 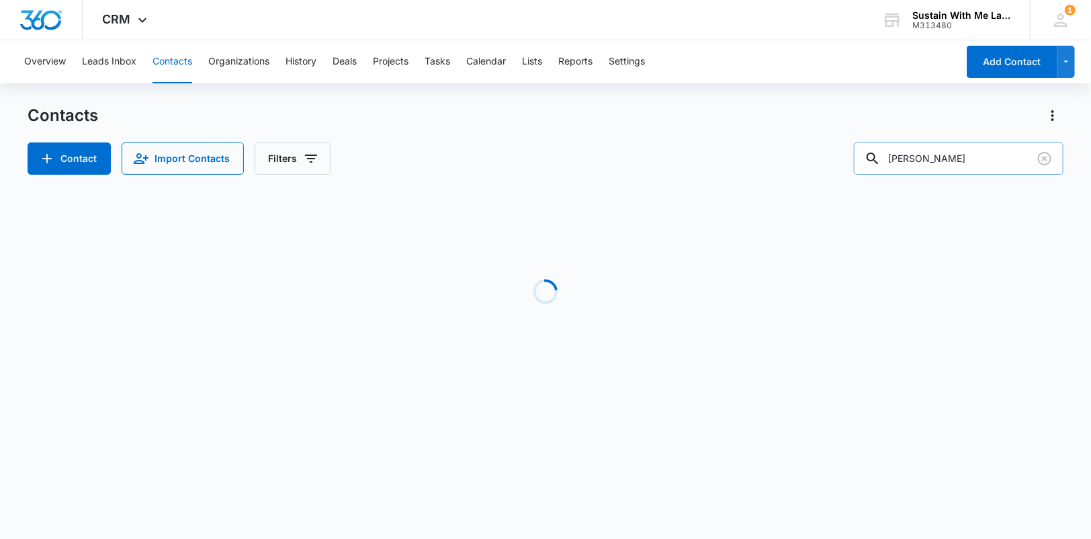 What do you see at coordinates (390, 62) in the screenshot?
I see `button: Projects` at bounding box center [390, 62].